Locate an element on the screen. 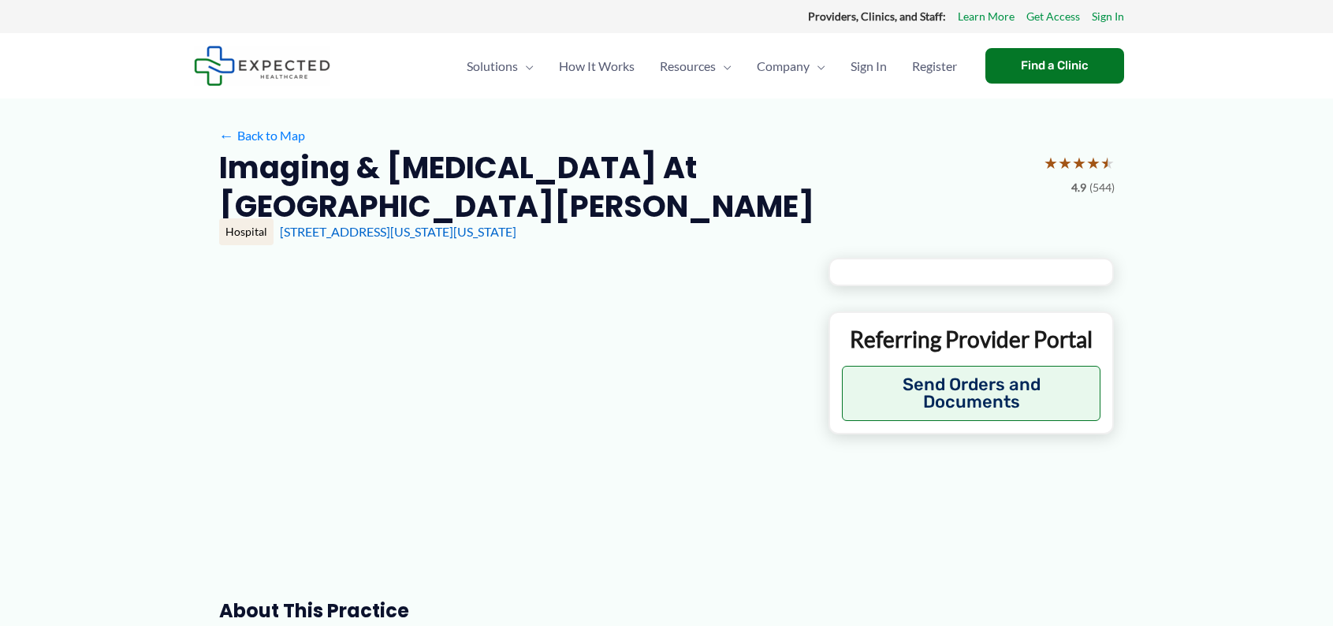  p: Referring Provider Portal is located at coordinates (971, 339).